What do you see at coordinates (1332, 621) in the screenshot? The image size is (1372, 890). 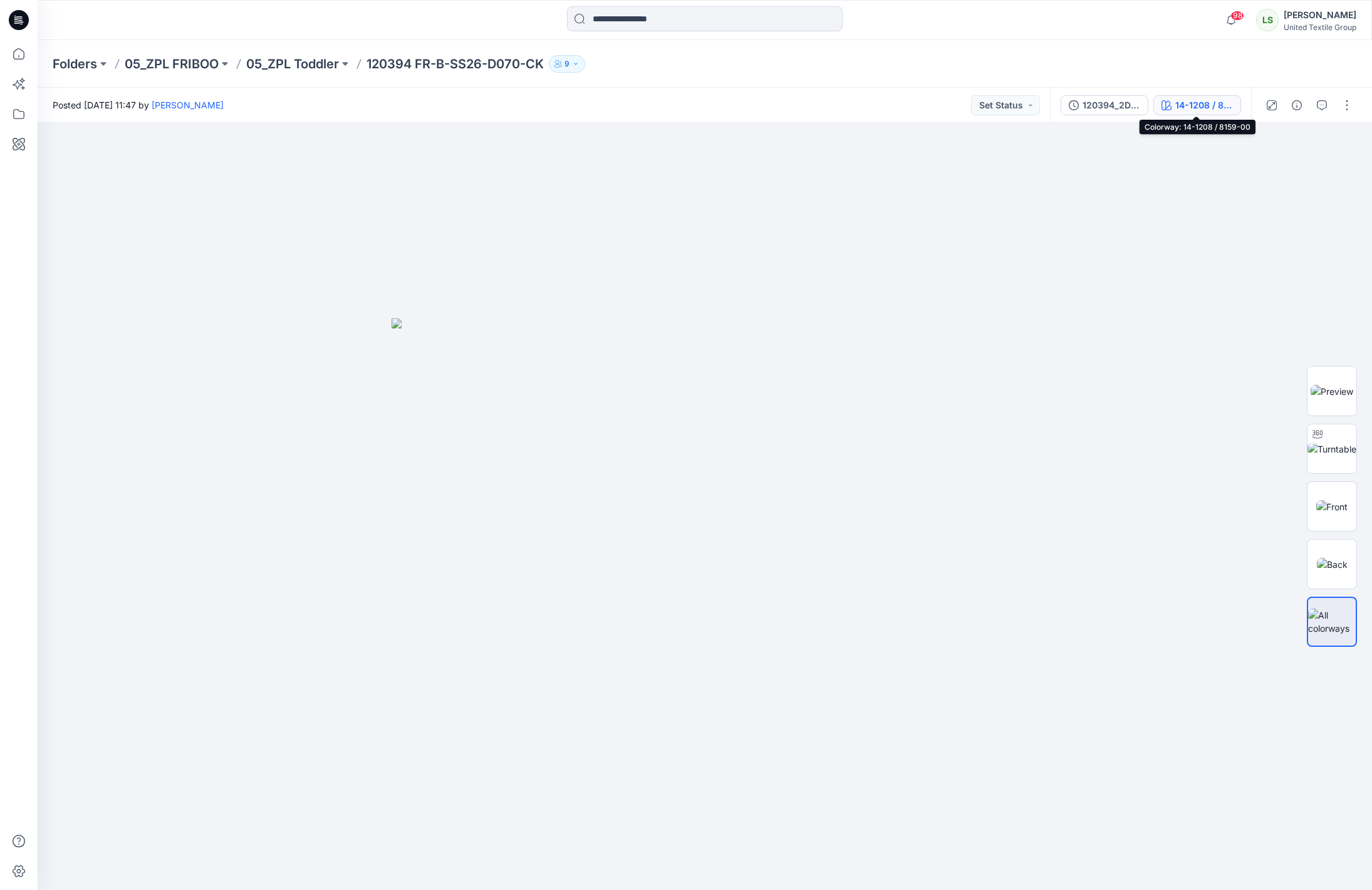 I see `img: All colorways` at bounding box center [1332, 621].